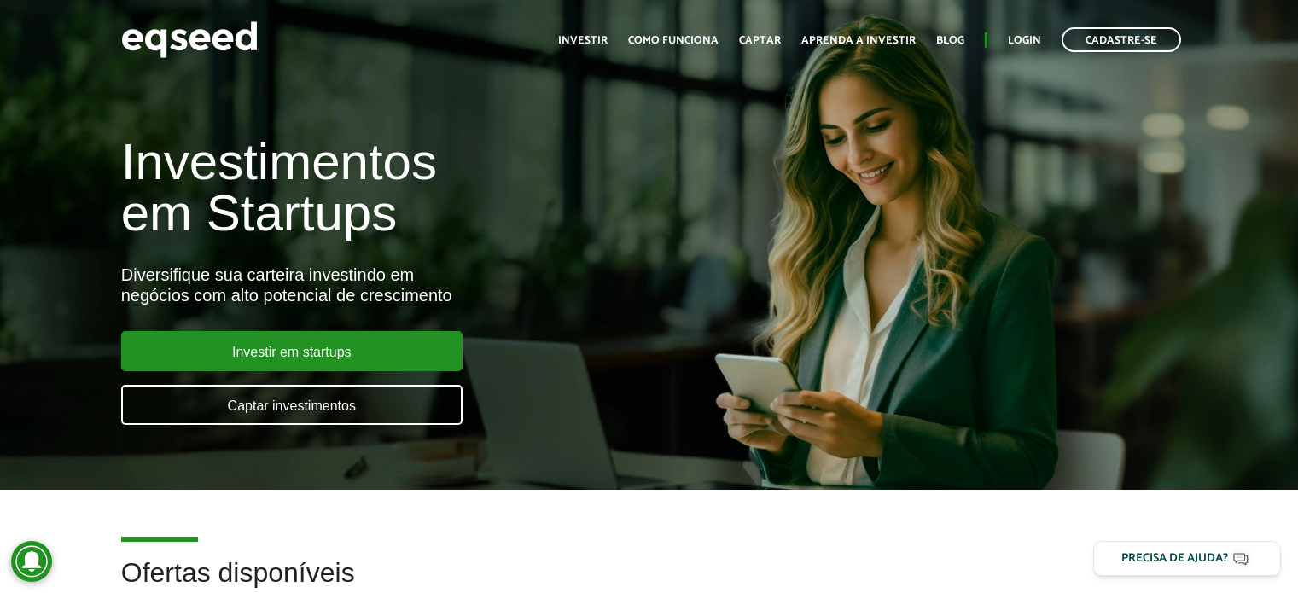 The image size is (1298, 593). What do you see at coordinates (189, 39) in the screenshot?
I see `img: EqSeed` at bounding box center [189, 39].